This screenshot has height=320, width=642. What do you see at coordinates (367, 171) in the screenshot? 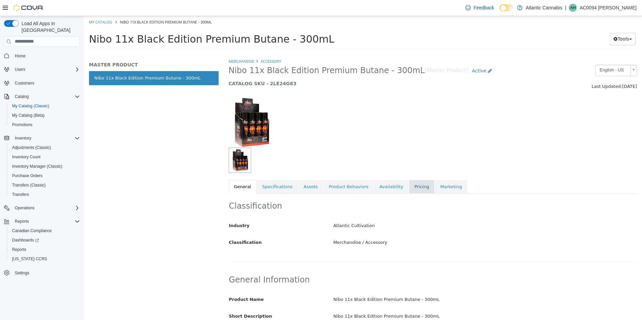
I see `a: Marketing` at bounding box center [367, 171].